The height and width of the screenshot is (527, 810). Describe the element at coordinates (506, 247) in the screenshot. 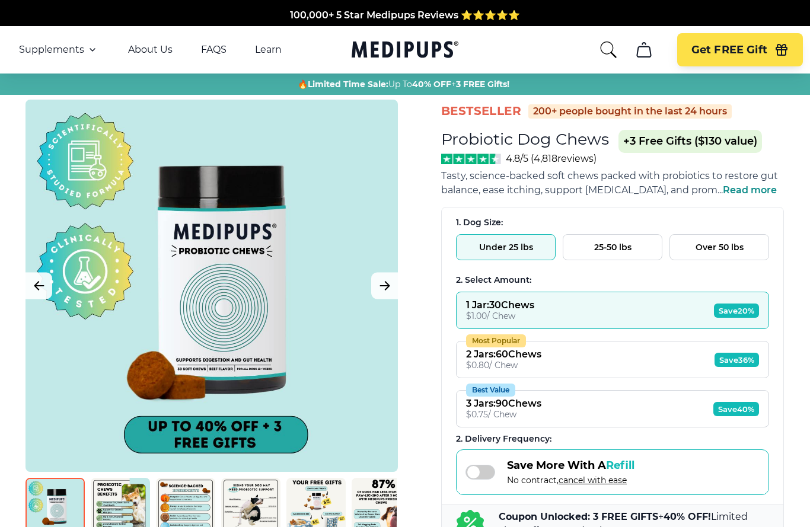

I see `button: Under 25 lbs` at that location.